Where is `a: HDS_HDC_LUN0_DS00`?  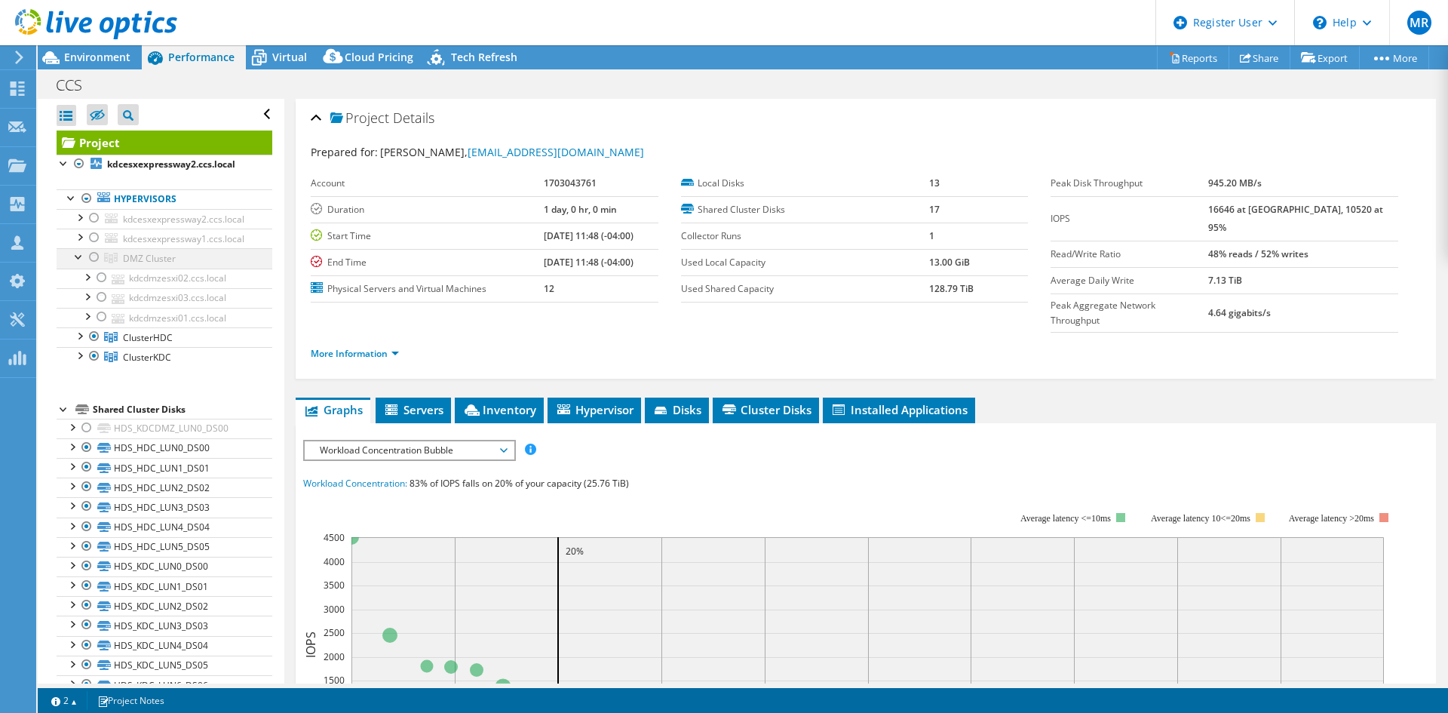
a: HDS_HDC_LUN0_DS00 is located at coordinates (164, 448).